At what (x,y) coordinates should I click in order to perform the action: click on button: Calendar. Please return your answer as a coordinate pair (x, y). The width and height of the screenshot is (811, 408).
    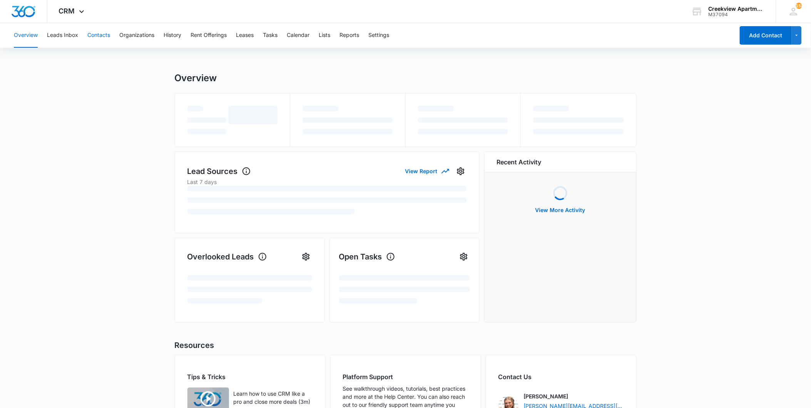
    Looking at the image, I should click on (298, 35).